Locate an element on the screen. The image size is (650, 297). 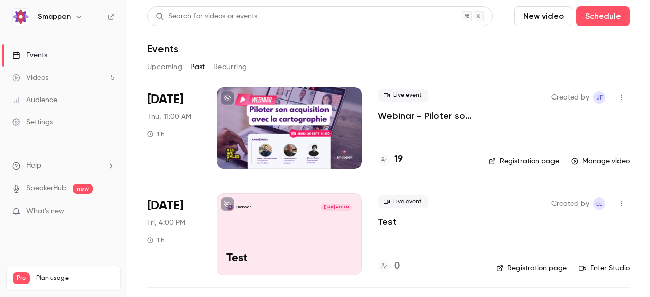
a: Manage video is located at coordinates (600, 161).